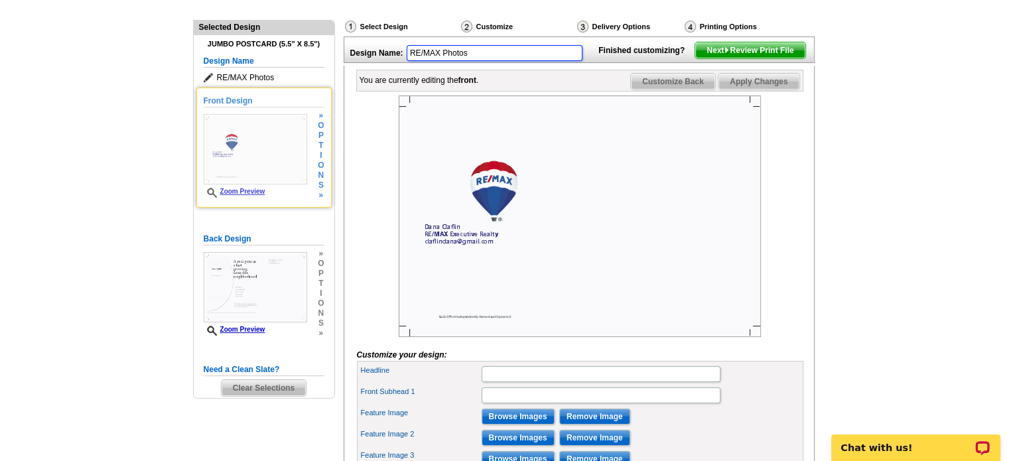 The width and height of the screenshot is (1009, 461). Describe the element at coordinates (420, 412) in the screenshot. I see `label: Feature Image` at that location.